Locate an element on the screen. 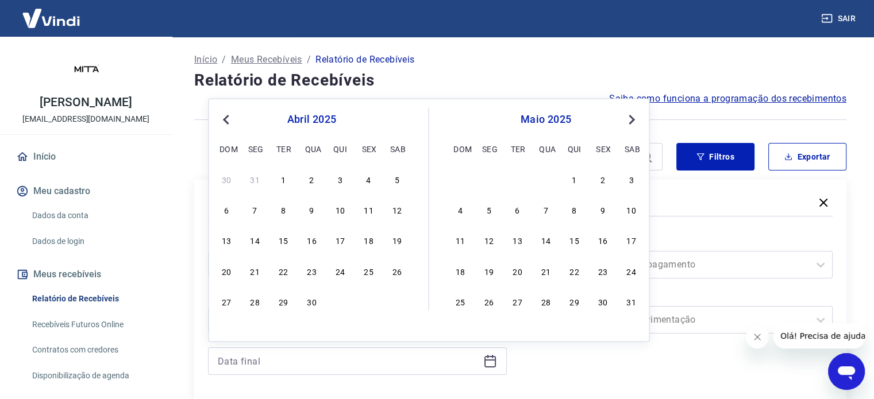 This screenshot has width=874, height=399. div: Choose quinta-feira, 15 de maio de 2025 is located at coordinates (574, 241).